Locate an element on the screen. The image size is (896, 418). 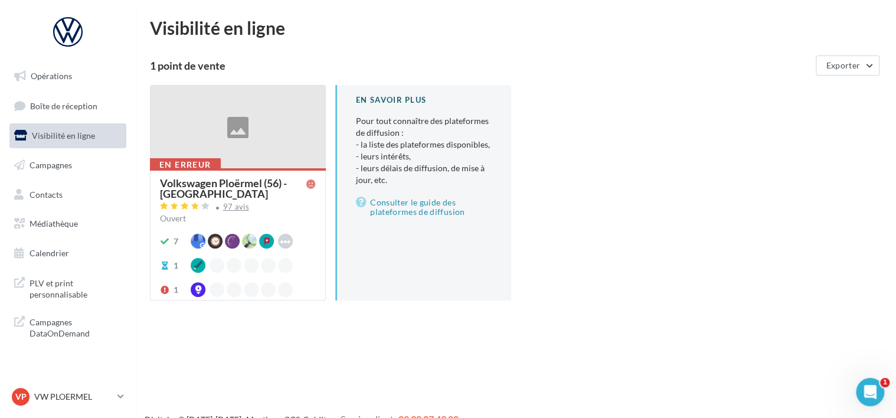
a: Visibilité en ligne is located at coordinates (68, 136).